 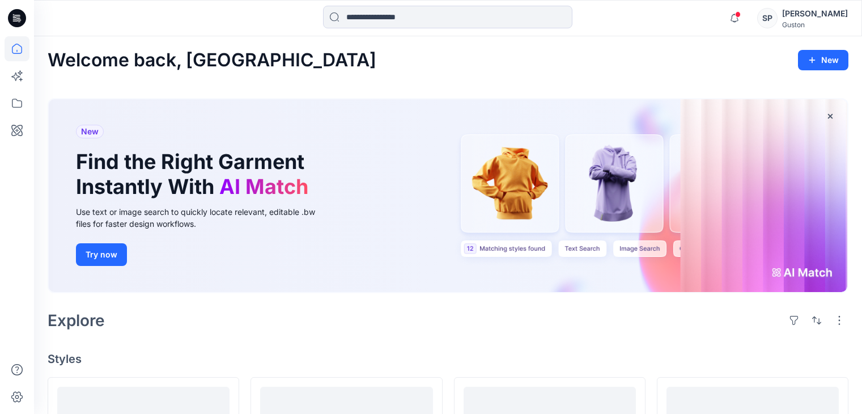 What do you see at coordinates (823, 60) in the screenshot?
I see `button: New` at bounding box center [823, 60].